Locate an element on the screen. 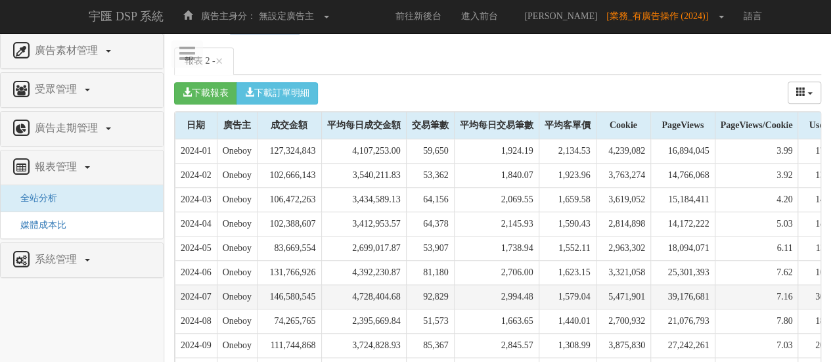  td: 15,184,411 is located at coordinates (683, 199).